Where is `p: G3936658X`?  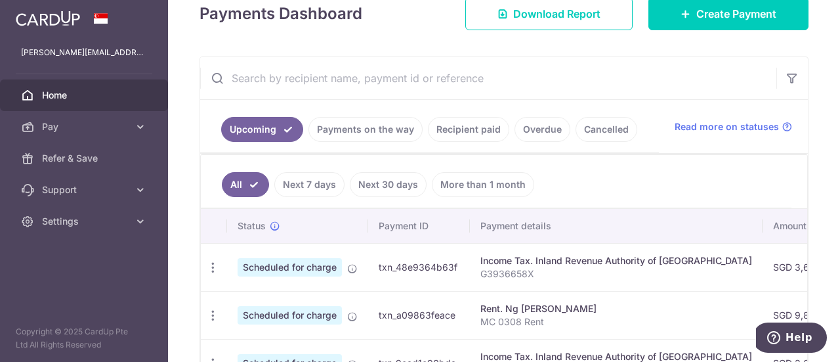
p: G3936658X is located at coordinates (616, 274).